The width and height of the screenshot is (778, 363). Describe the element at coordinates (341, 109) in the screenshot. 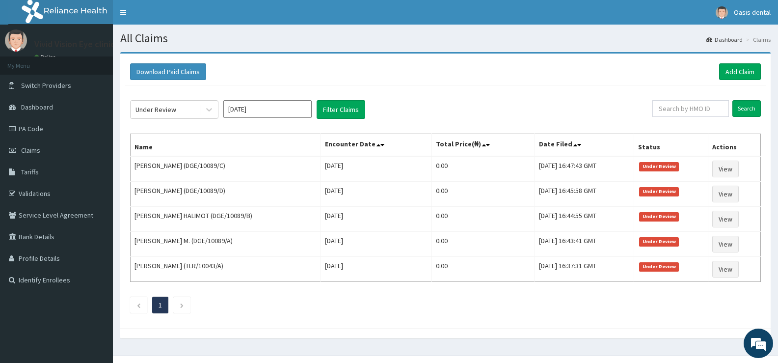

I see `button: Filter Claims` at that location.